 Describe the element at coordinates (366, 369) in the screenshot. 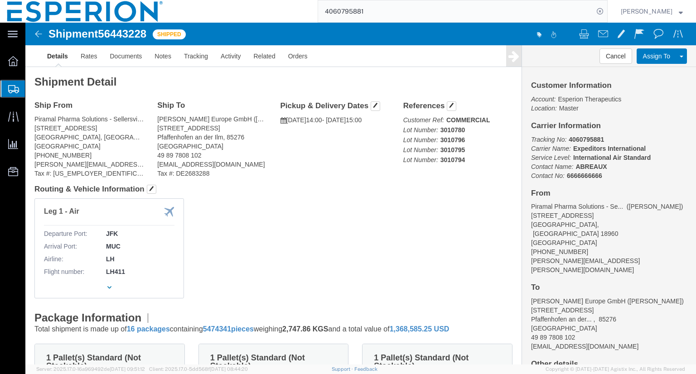

I see `a: Feedback` at that location.